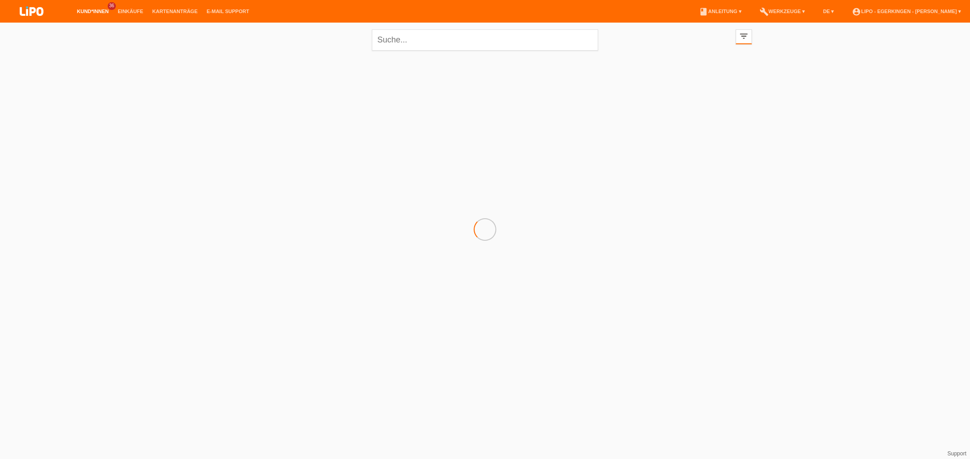  Describe the element at coordinates (764, 12) in the screenshot. I see `i: build` at that location.